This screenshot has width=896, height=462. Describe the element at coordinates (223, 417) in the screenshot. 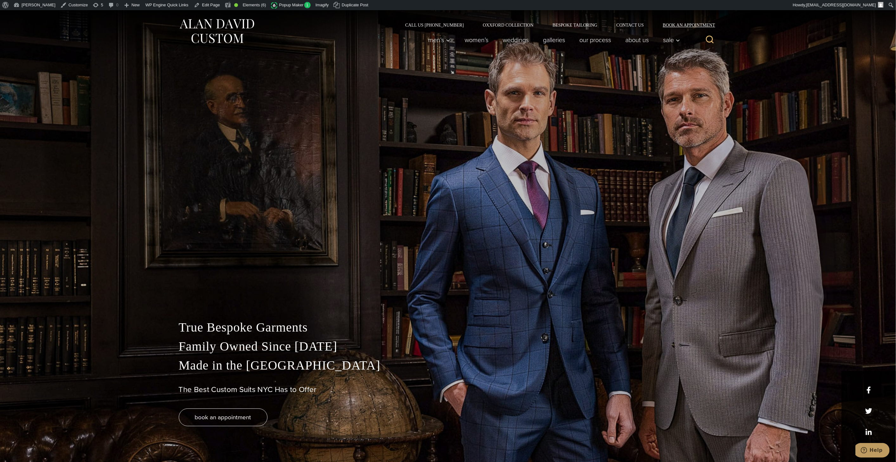

I see `span: book an appointment` at that location.